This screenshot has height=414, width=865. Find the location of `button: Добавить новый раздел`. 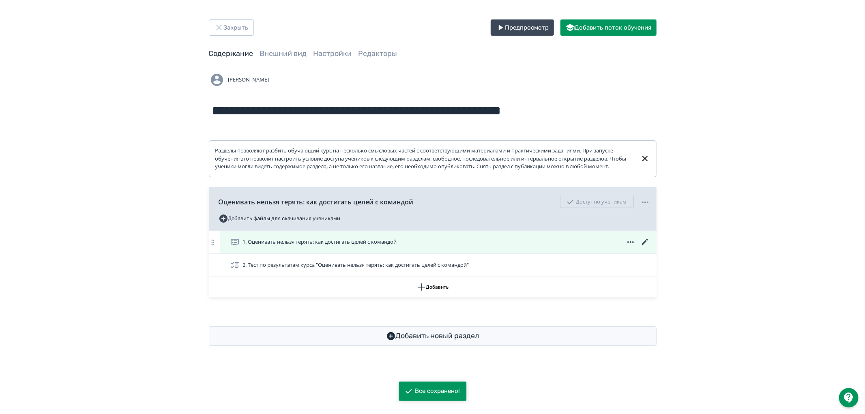

button: Добавить новый раздел is located at coordinates (433, 336).